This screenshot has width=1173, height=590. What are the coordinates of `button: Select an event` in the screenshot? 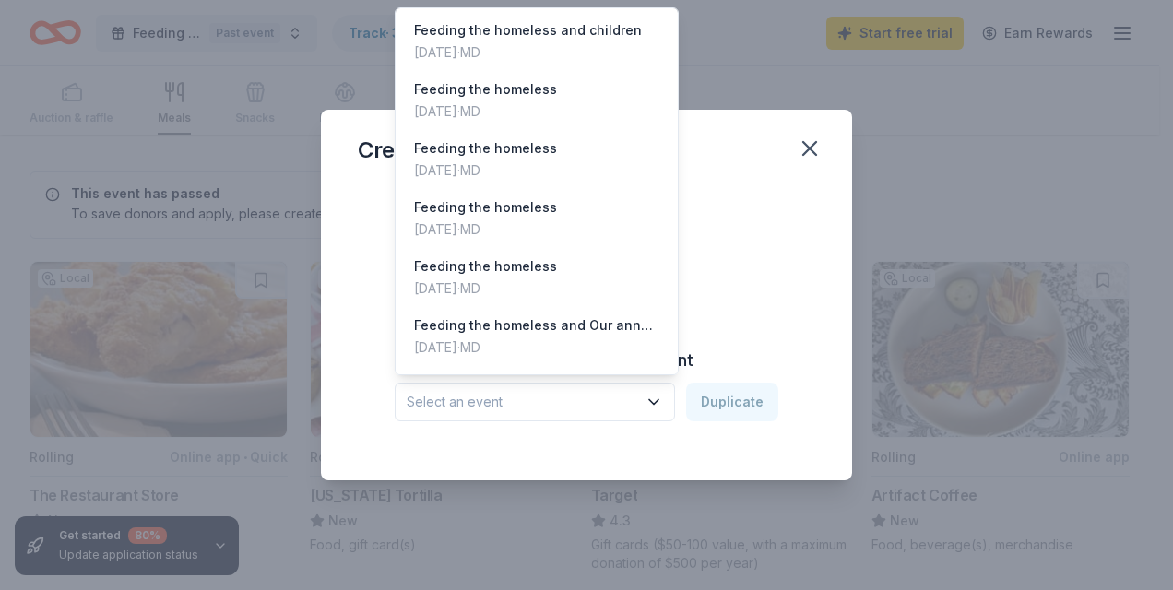 It's located at (535, 402).